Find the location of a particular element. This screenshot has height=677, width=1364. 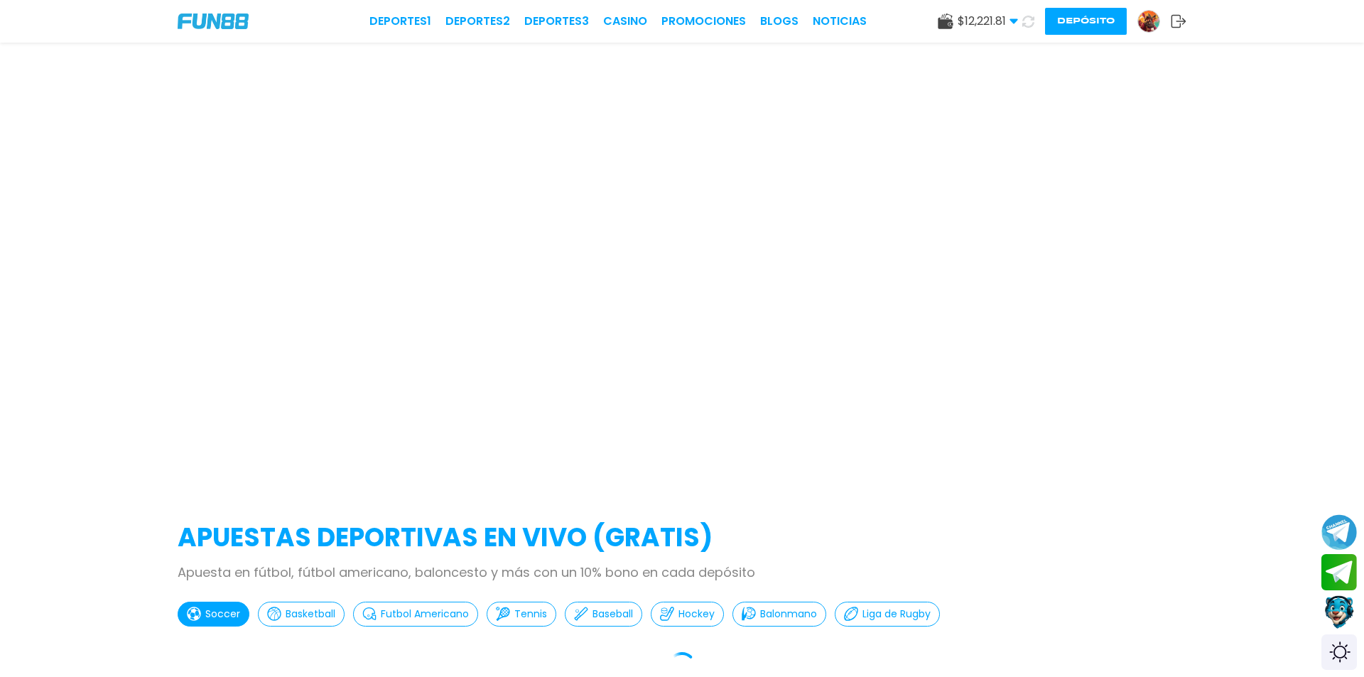

h2: APUESTAS DEPORTIVAS EN VIVO (gratis) is located at coordinates (682, 538).